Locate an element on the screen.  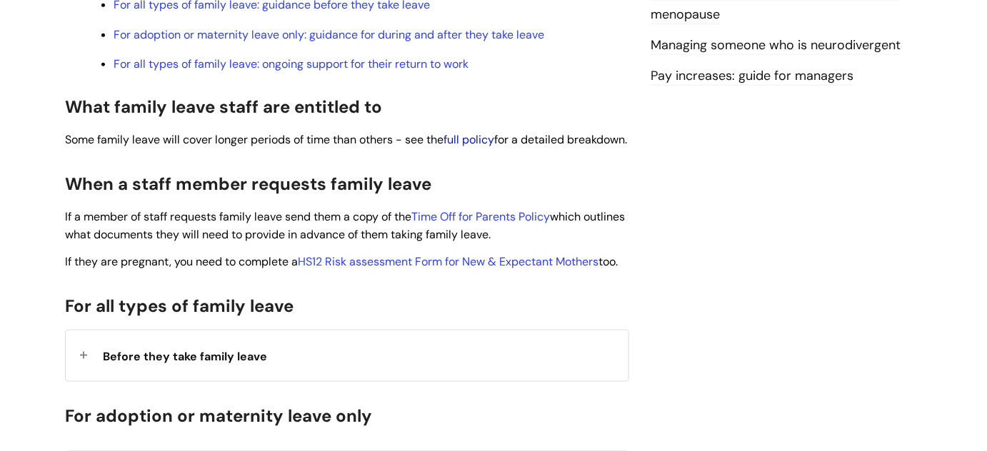
a: full policy is located at coordinates (468, 139).